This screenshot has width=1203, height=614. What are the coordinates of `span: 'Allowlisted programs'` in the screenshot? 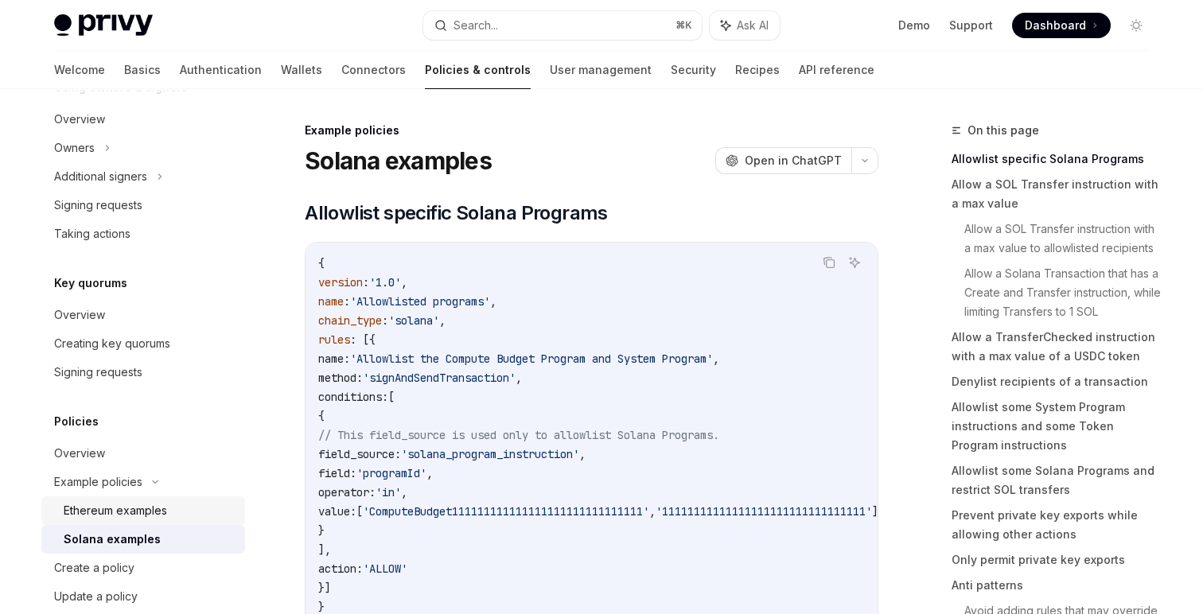 It's located at (420, 302).